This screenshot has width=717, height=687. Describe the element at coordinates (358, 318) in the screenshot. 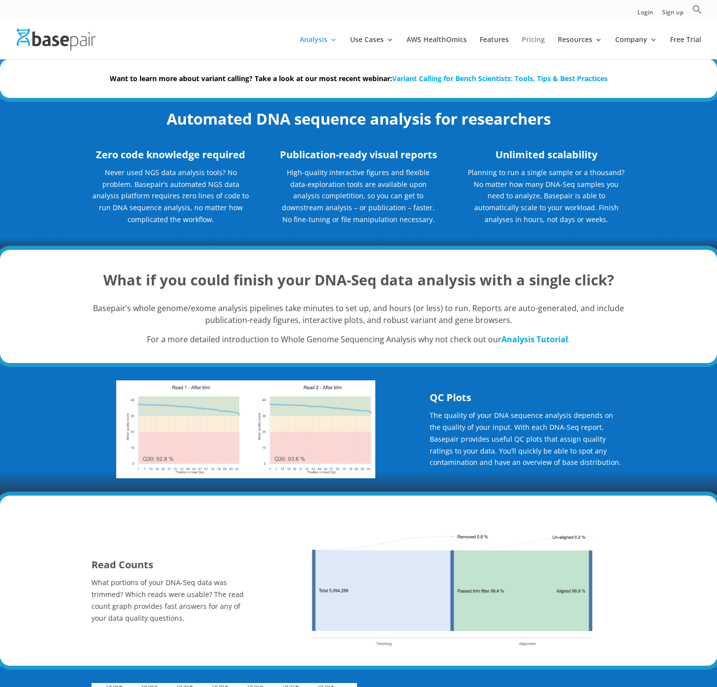

I see `p: Basepair’s whole genome/exome analysis pipelines take minutes to set up, and hours (or less) to r...` at that location.